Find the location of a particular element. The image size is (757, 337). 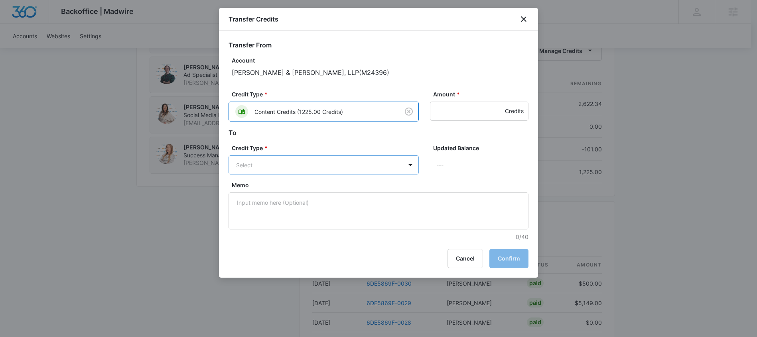

div: Select is located at coordinates (314, 165).